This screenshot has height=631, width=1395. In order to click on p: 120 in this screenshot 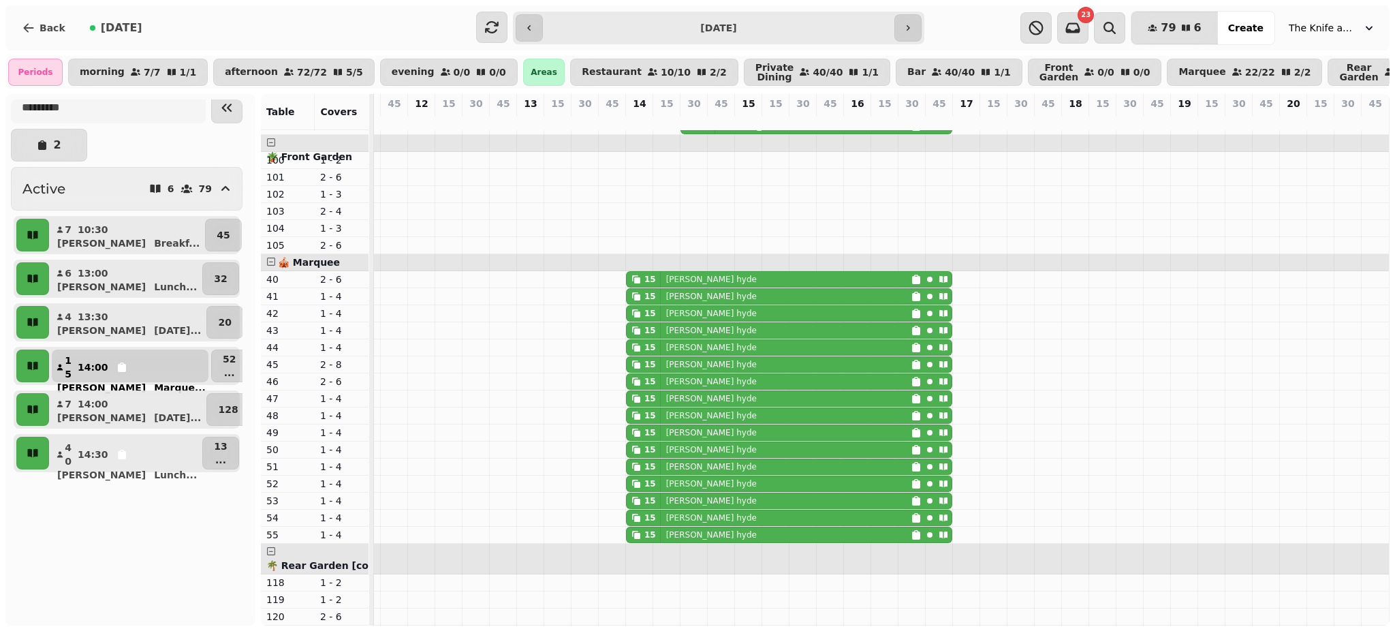, I will do `click(287, 616)`.